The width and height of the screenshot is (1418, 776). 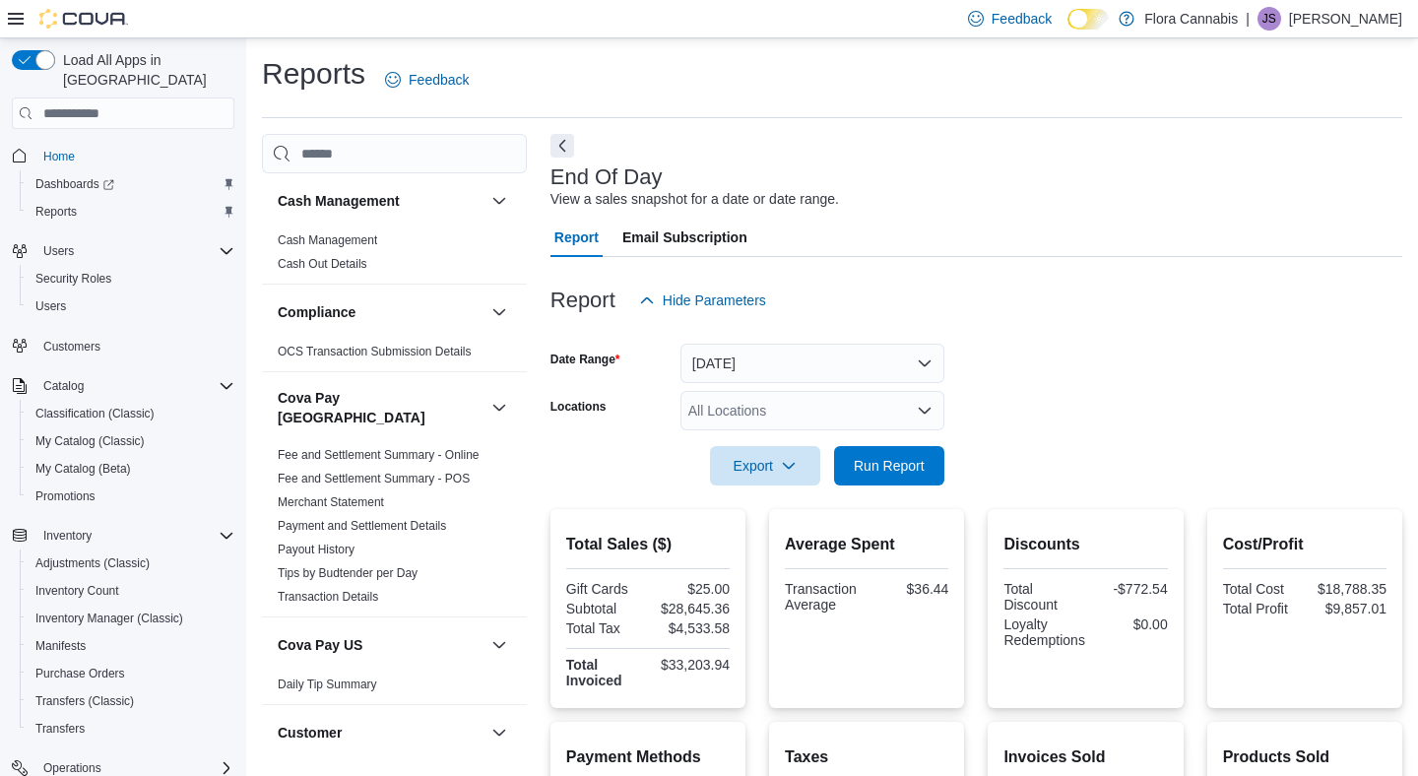 What do you see at coordinates (313, 74) in the screenshot?
I see `h1: Reports` at bounding box center [313, 74].